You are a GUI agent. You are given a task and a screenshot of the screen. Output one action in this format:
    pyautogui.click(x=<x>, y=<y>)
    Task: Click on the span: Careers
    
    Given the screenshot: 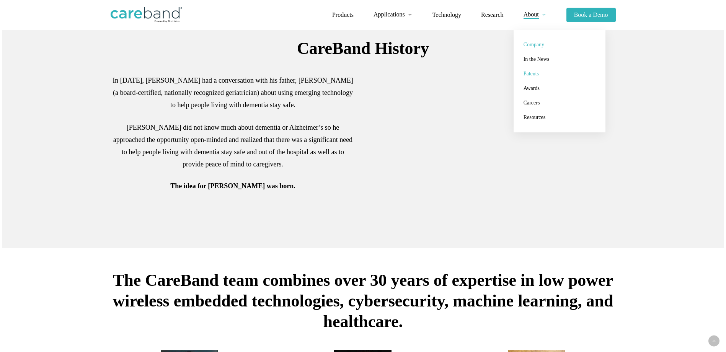 What is the action you would take?
    pyautogui.click(x=532, y=103)
    